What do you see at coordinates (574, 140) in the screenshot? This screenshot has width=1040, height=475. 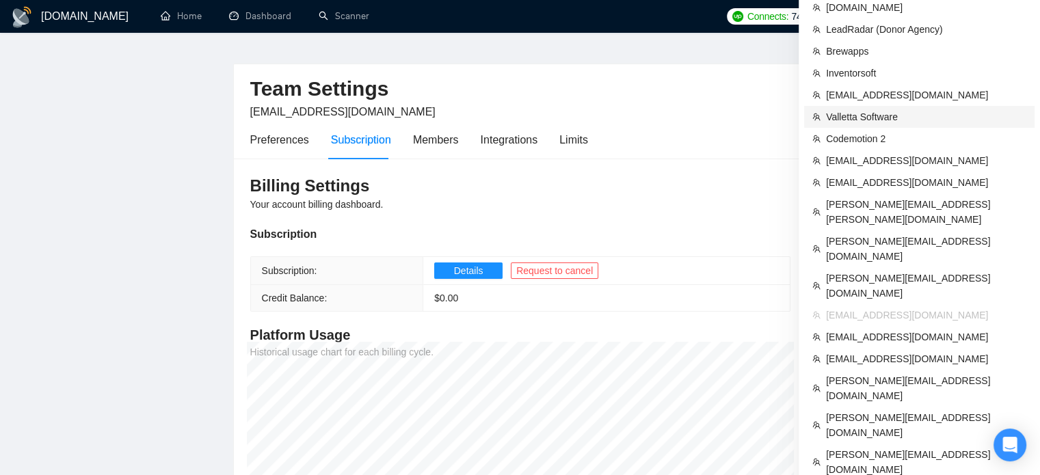 I see `div: Limits` at bounding box center [574, 140].